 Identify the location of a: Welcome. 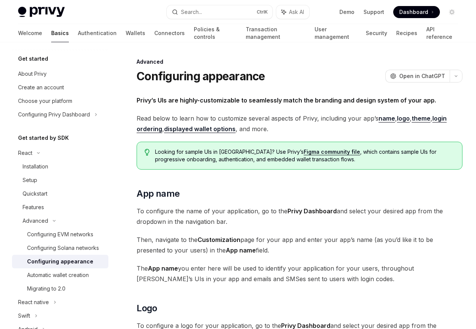
(30, 33).